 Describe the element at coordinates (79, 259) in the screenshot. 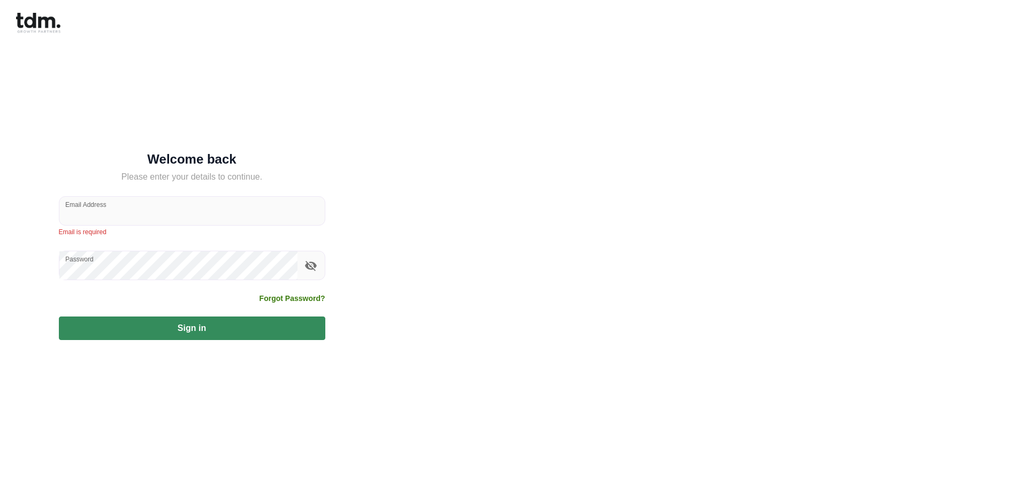

I see `label: Password` at that location.